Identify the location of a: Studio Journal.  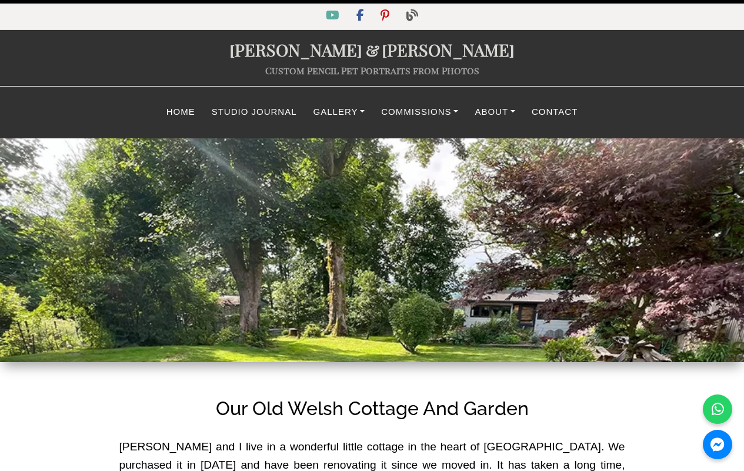
(254, 112).